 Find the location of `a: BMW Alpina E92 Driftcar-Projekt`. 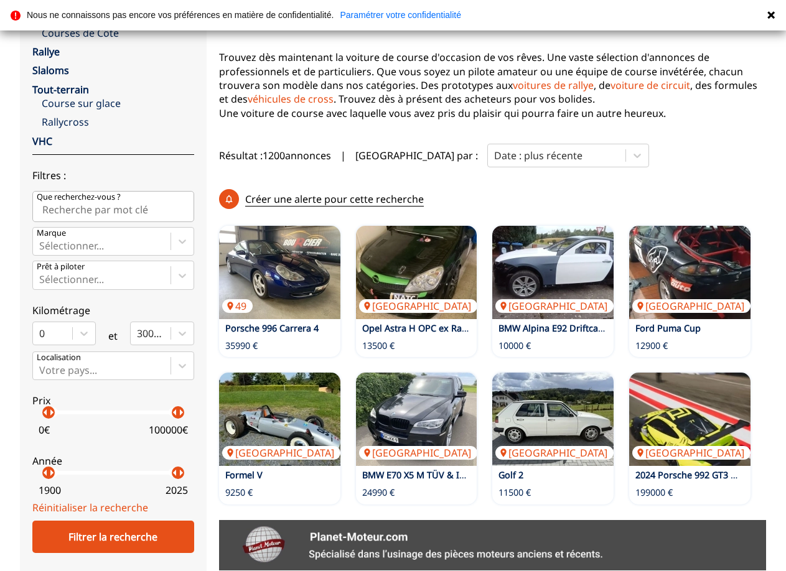

a: BMW Alpina E92 Driftcar-Projekt is located at coordinates (567, 328).